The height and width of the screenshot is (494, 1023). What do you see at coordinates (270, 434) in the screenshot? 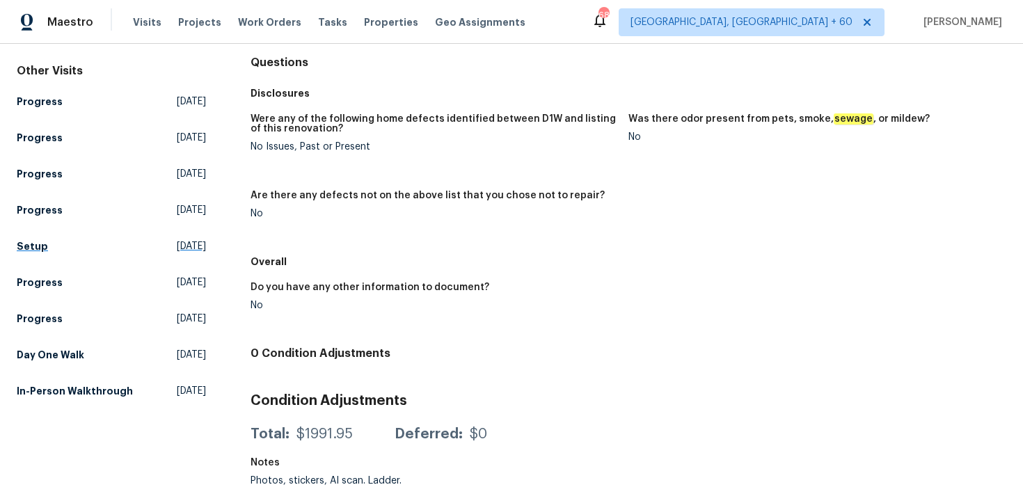
I see `div: Total:` at bounding box center [270, 434].